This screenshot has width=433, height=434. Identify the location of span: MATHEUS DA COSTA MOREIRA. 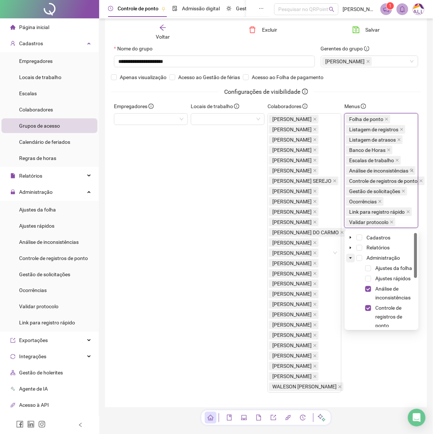
(347, 61).